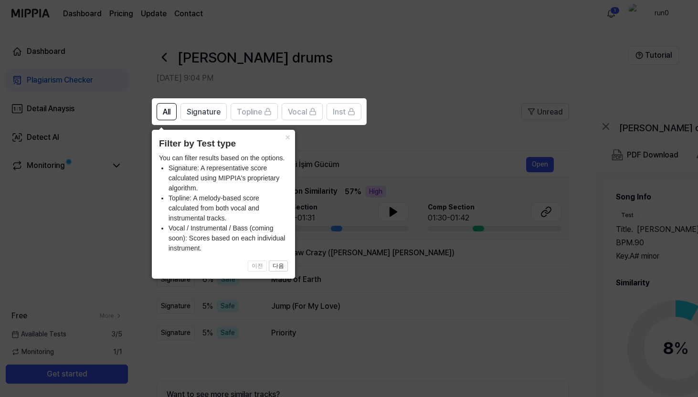 The width and height of the screenshot is (698, 397). I want to click on button: 다음, so click(278, 267).